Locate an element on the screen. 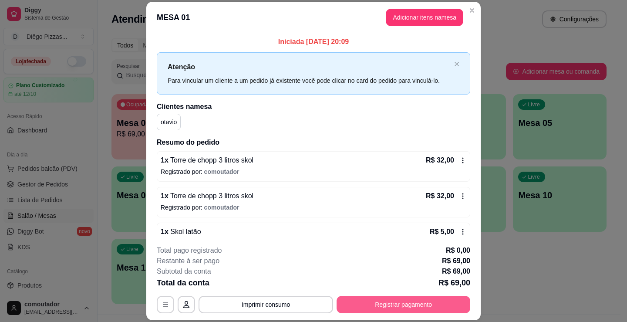 This screenshot has width=627, height=322. button: close is located at coordinates (457, 64).